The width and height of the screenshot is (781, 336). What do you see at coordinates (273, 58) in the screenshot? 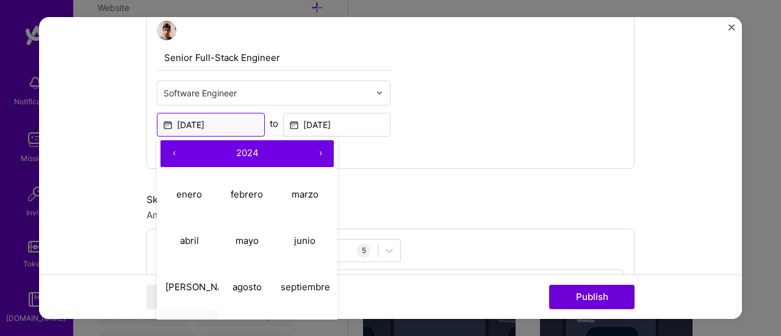
I see `input: Role Name` at bounding box center [273, 58].